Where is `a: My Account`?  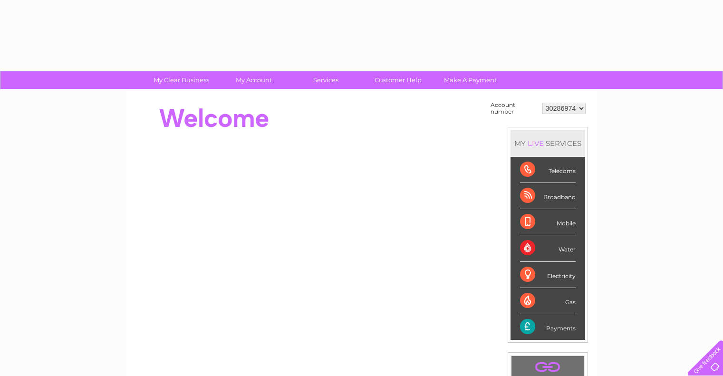 a: My Account is located at coordinates (253, 80).